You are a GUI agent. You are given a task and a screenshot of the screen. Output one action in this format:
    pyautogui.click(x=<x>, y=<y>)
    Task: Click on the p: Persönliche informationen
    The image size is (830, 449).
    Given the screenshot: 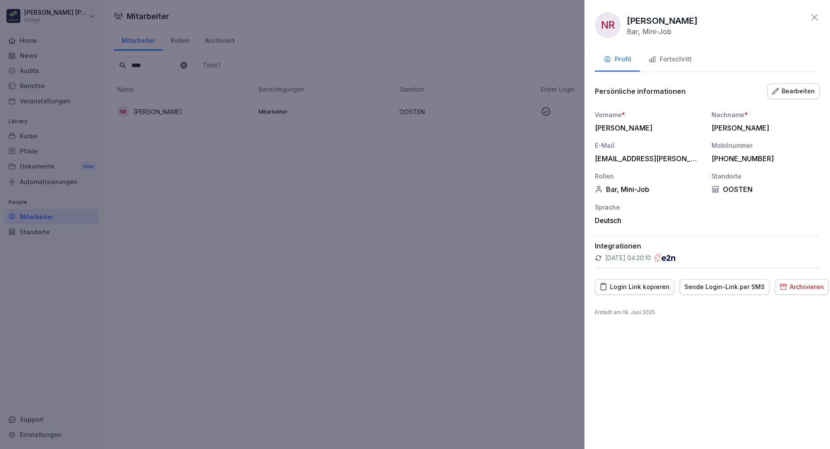 What is the action you would take?
    pyautogui.click(x=640, y=91)
    